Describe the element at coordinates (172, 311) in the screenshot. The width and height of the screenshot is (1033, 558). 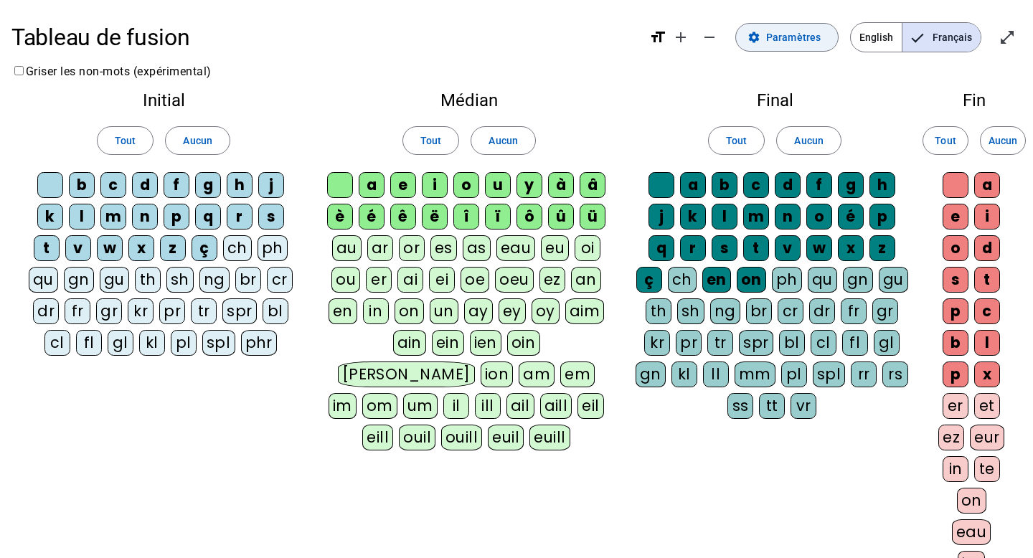
I see `div: pr` at that location.